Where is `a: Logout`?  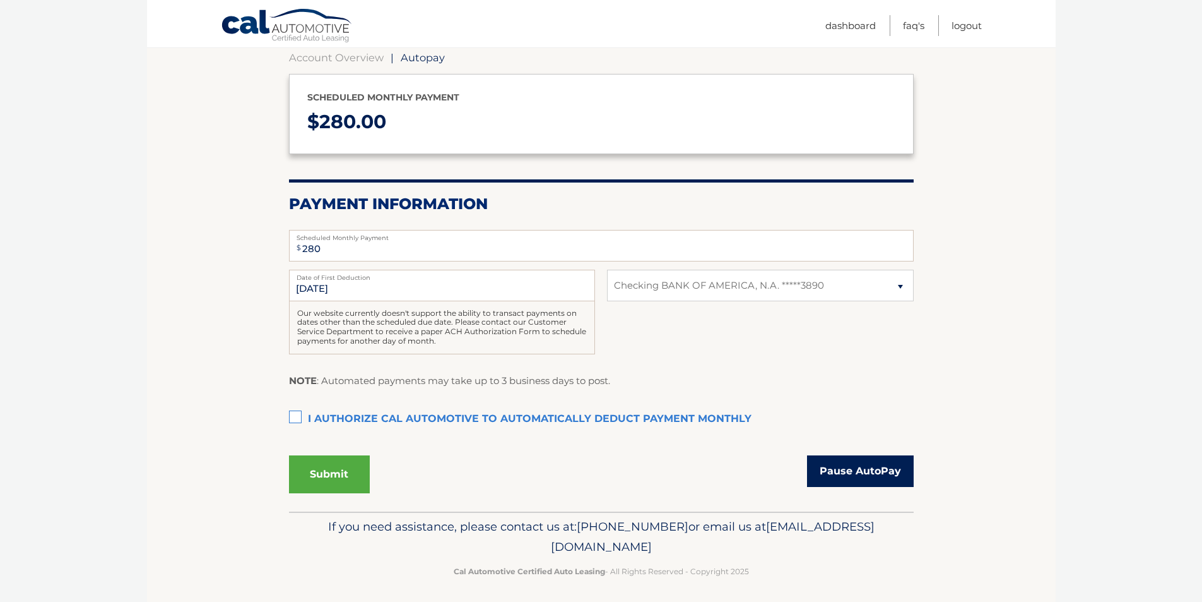 a: Logout is located at coordinates (967, 25).